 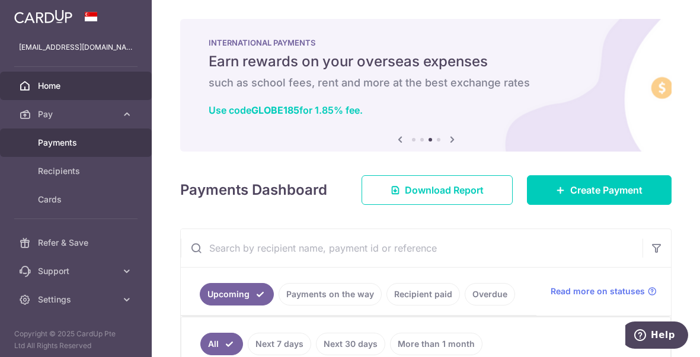 What do you see at coordinates (436, 344) in the screenshot?
I see `a: More than 1 month` at bounding box center [436, 344].